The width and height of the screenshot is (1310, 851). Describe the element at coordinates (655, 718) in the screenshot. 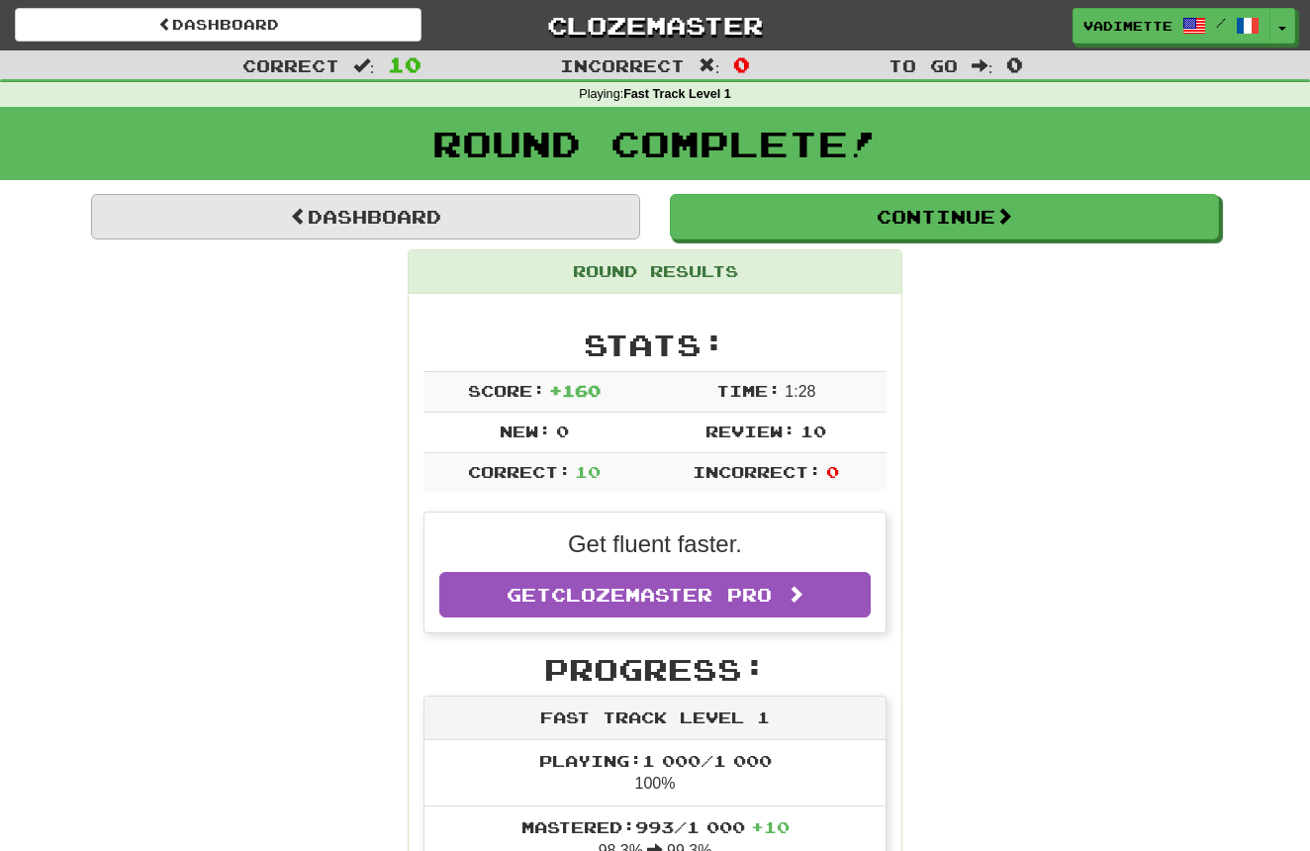

I see `div: Fast Track Level 1` at that location.